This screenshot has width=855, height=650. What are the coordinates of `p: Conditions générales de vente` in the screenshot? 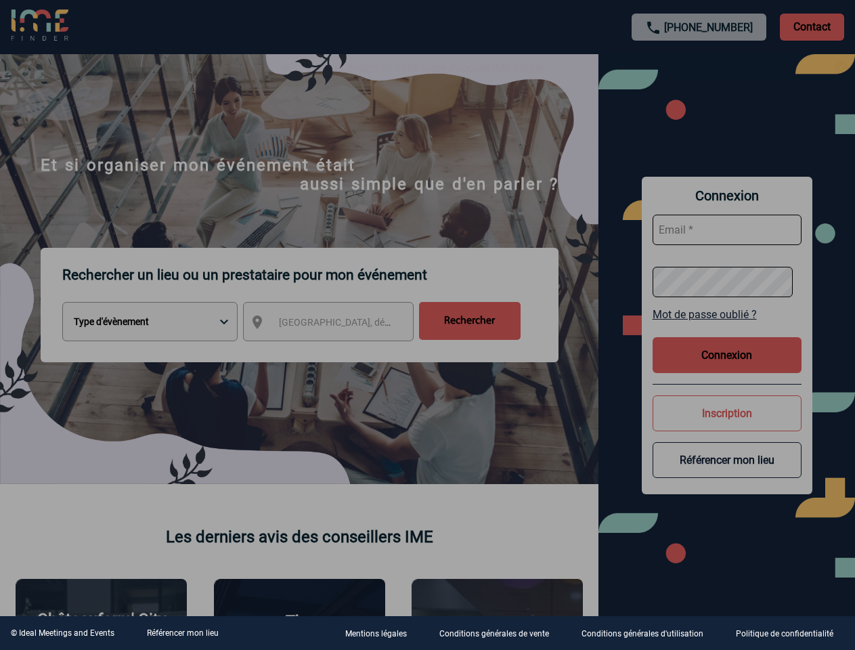 It's located at (494, 635).